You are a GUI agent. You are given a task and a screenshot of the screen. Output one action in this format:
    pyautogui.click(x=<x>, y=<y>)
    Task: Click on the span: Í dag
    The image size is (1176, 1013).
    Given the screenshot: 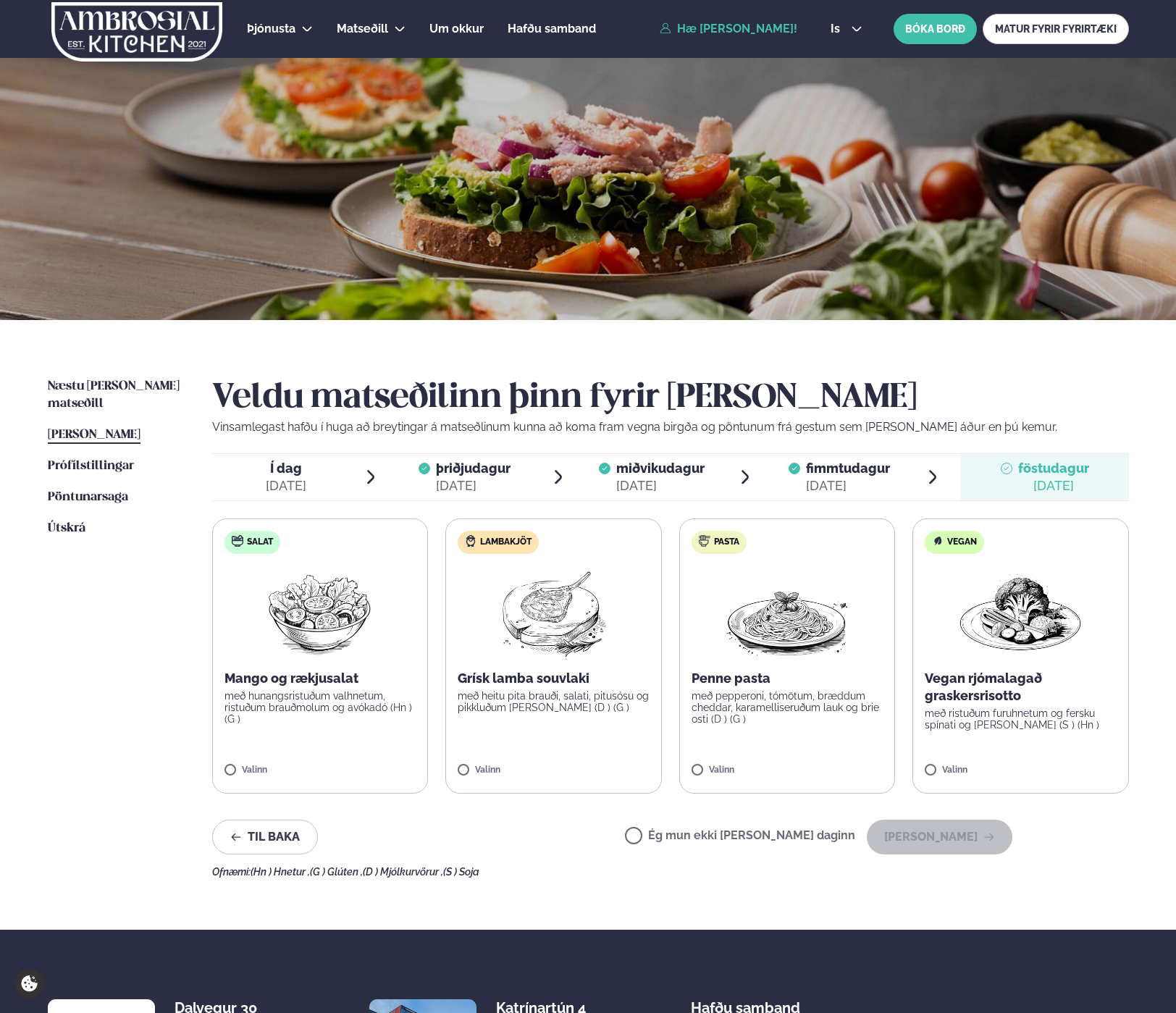 What is the action you would take?
    pyautogui.click(x=286, y=469)
    